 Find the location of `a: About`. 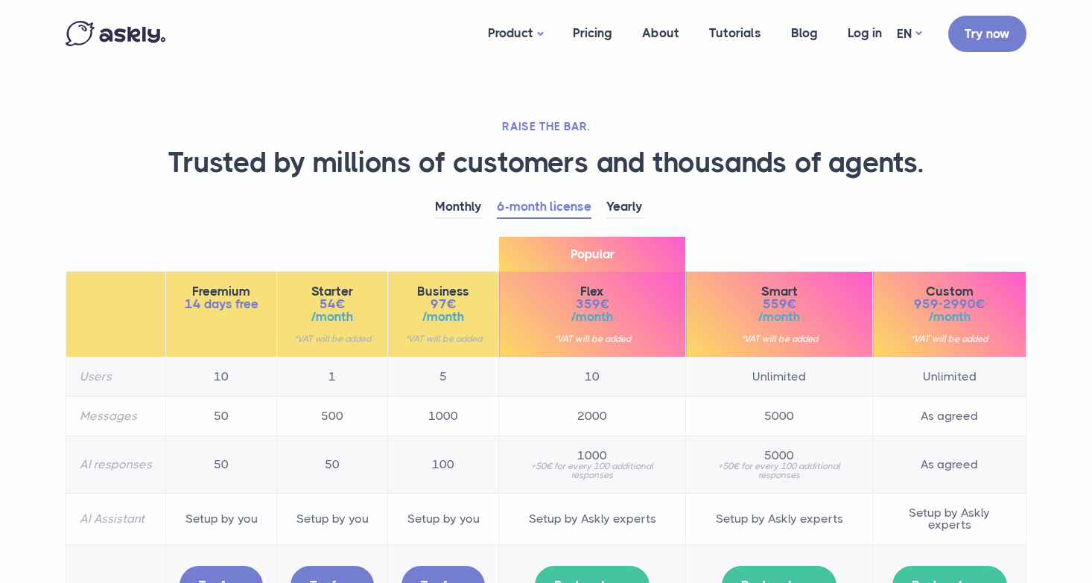

a: About is located at coordinates (660, 33).